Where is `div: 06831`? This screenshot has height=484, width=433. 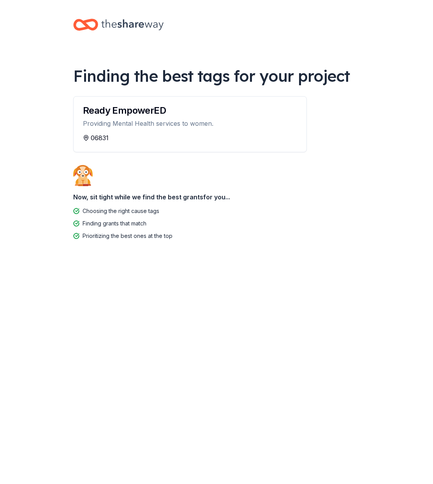
div: 06831 is located at coordinates (190, 138).